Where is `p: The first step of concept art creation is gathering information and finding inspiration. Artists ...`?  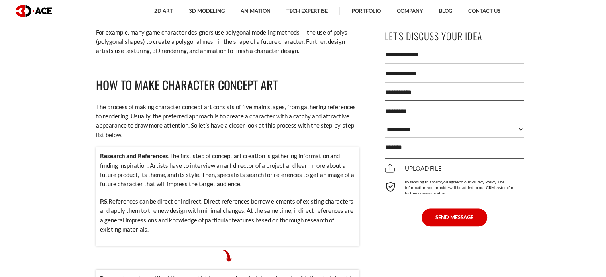
p: The first step of concept art creation is gathering information and finding inspiration. Artists ... is located at coordinates (227, 170).